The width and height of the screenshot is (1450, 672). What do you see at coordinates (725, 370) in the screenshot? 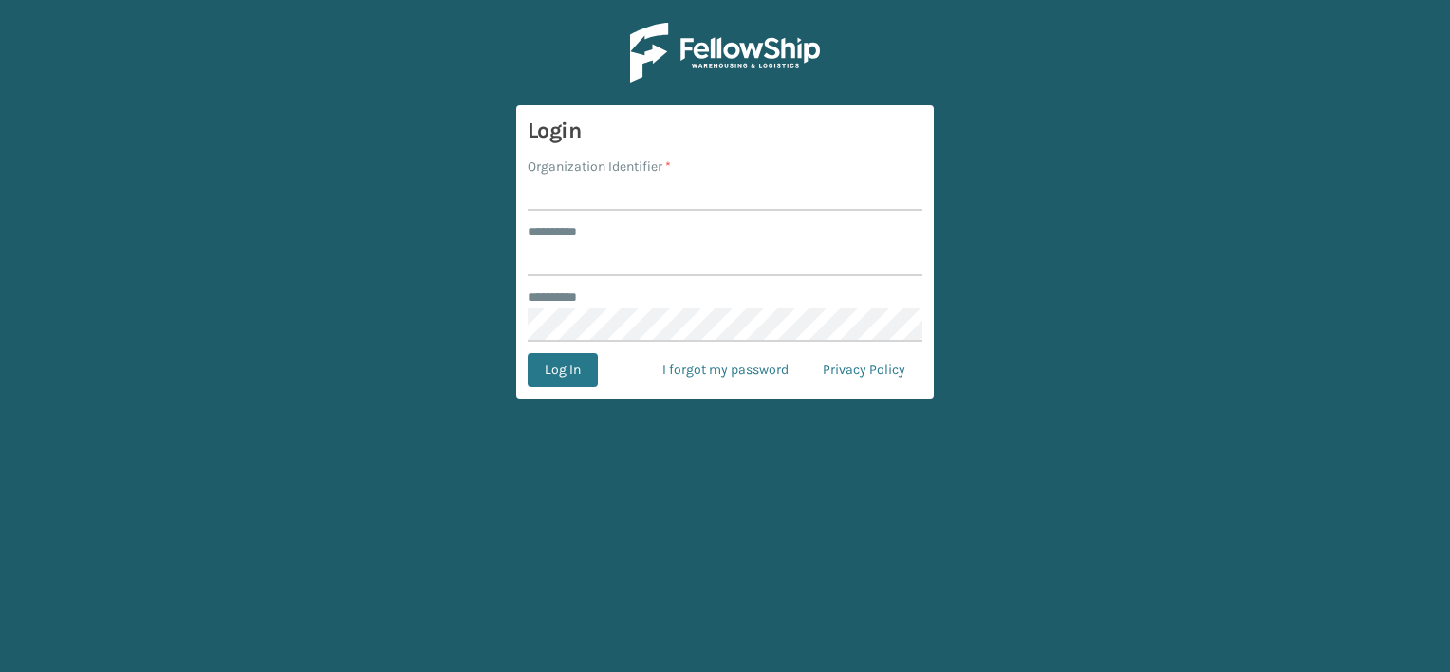
I see `a: I forgot my password` at bounding box center [725, 370].